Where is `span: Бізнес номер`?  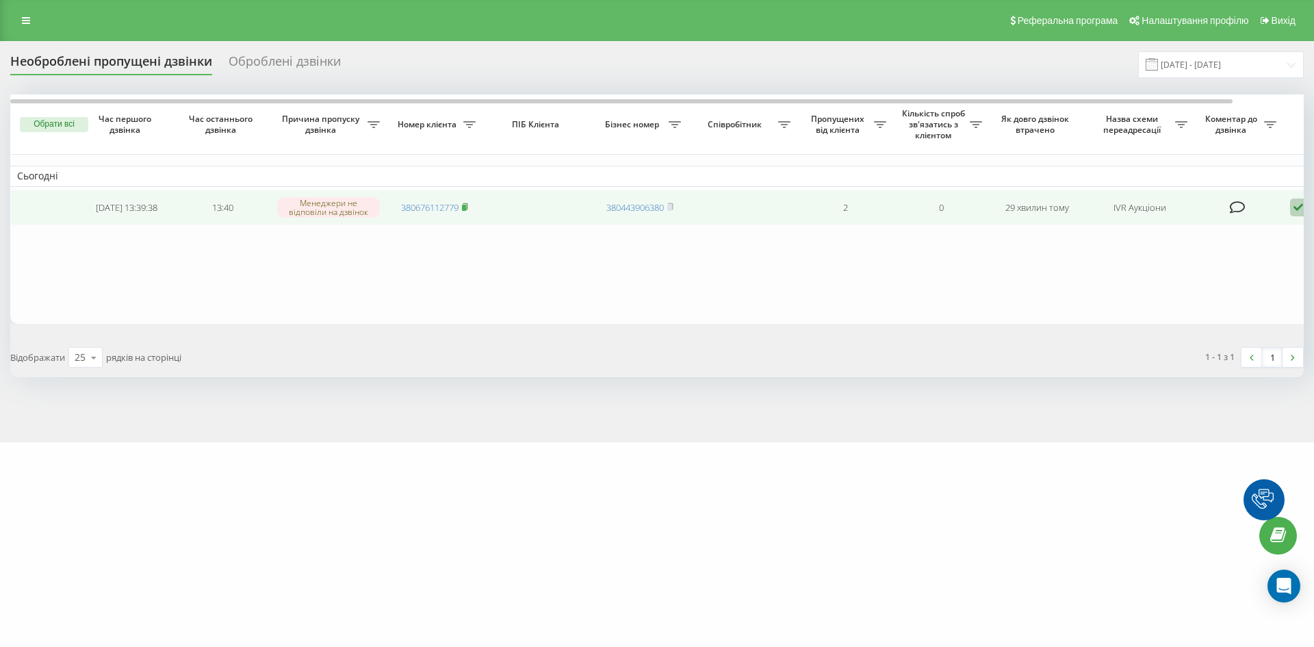
span: Бізнес номер is located at coordinates (634, 125).